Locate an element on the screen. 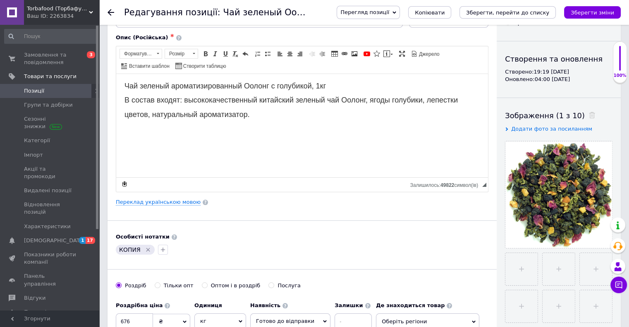  input: Пошук is located at coordinates (51, 36).